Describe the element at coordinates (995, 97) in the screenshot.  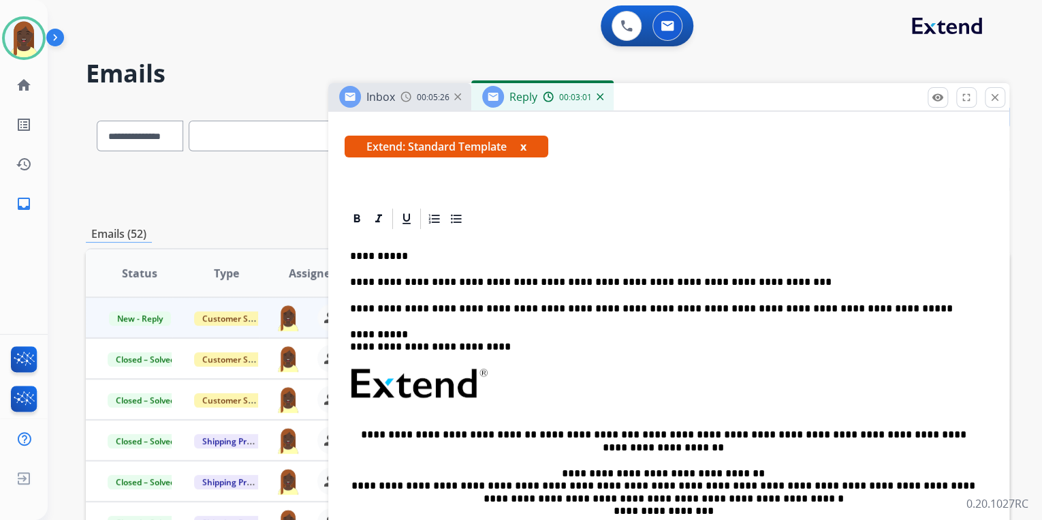
I see `mat-icon: close` at that location.